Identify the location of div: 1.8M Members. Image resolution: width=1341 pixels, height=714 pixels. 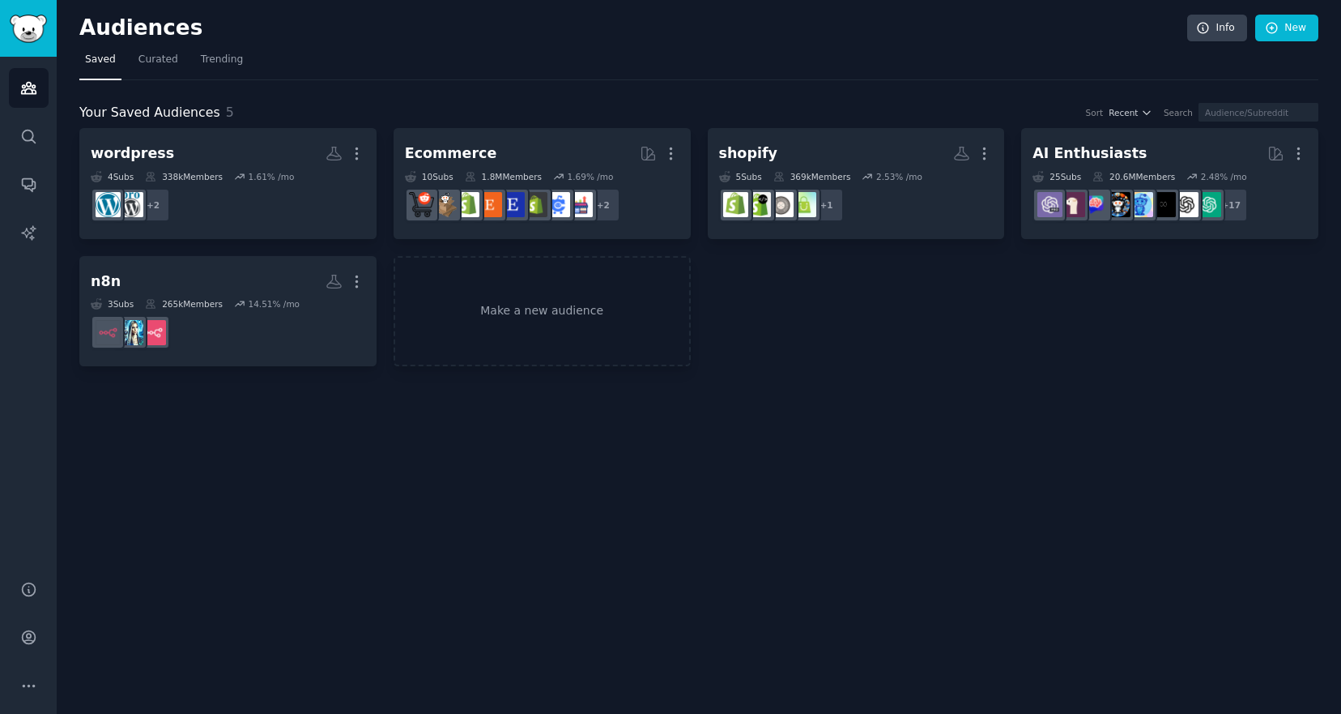
(503, 177).